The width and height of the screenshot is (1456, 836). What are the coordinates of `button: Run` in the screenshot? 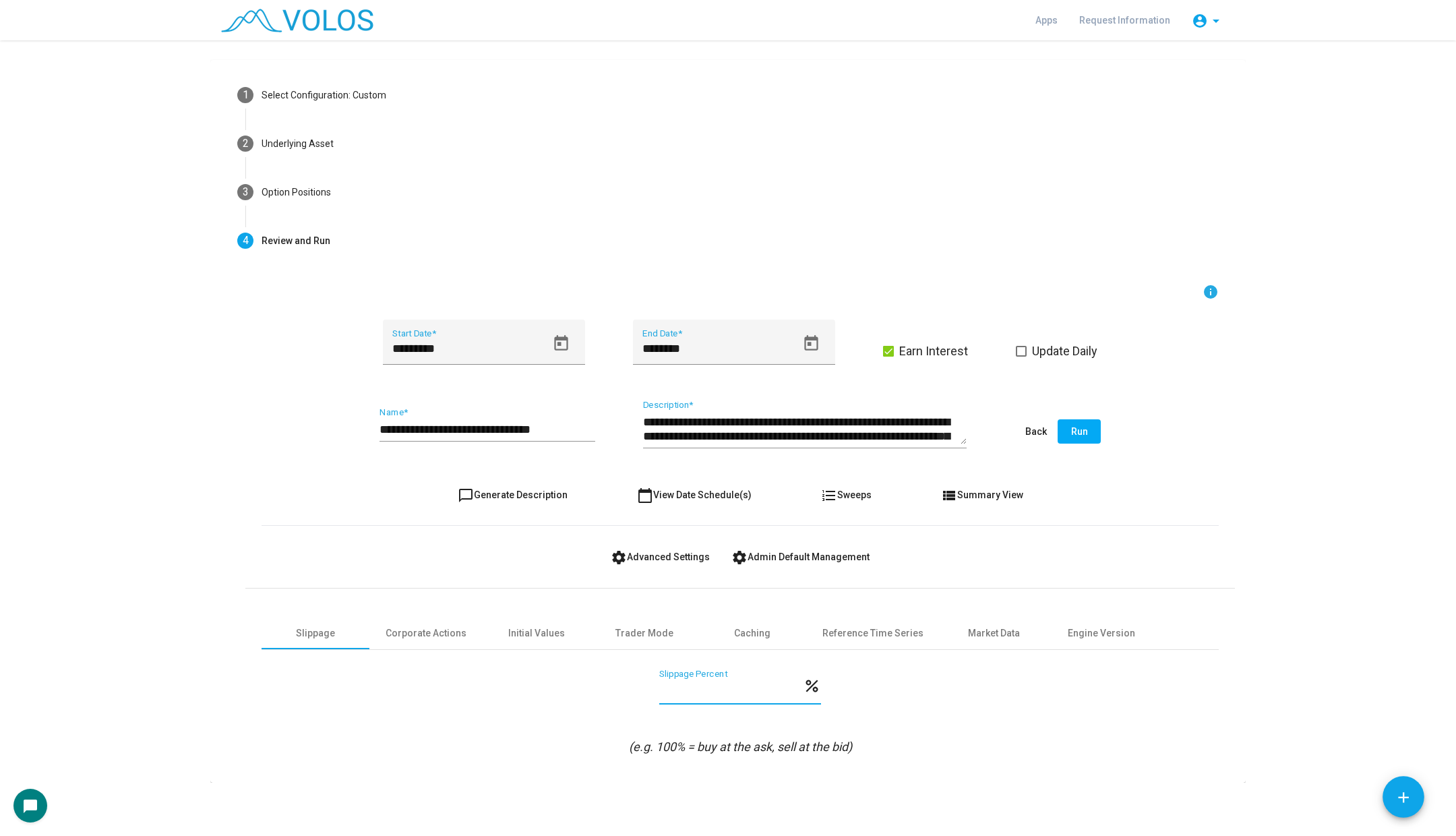 It's located at (1079, 432).